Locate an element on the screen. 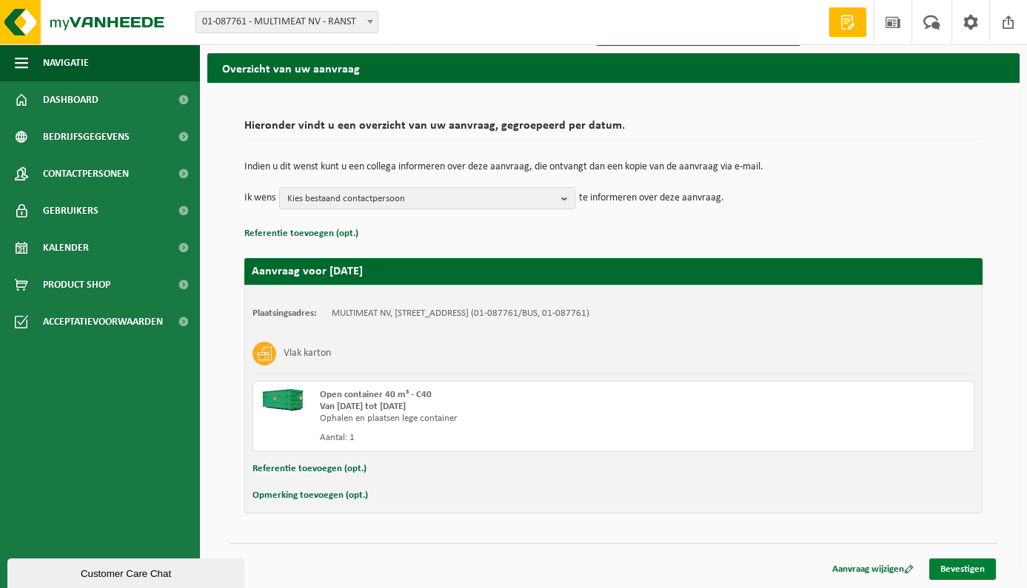  strong: Plaatsingsadres: is located at coordinates (284, 313).